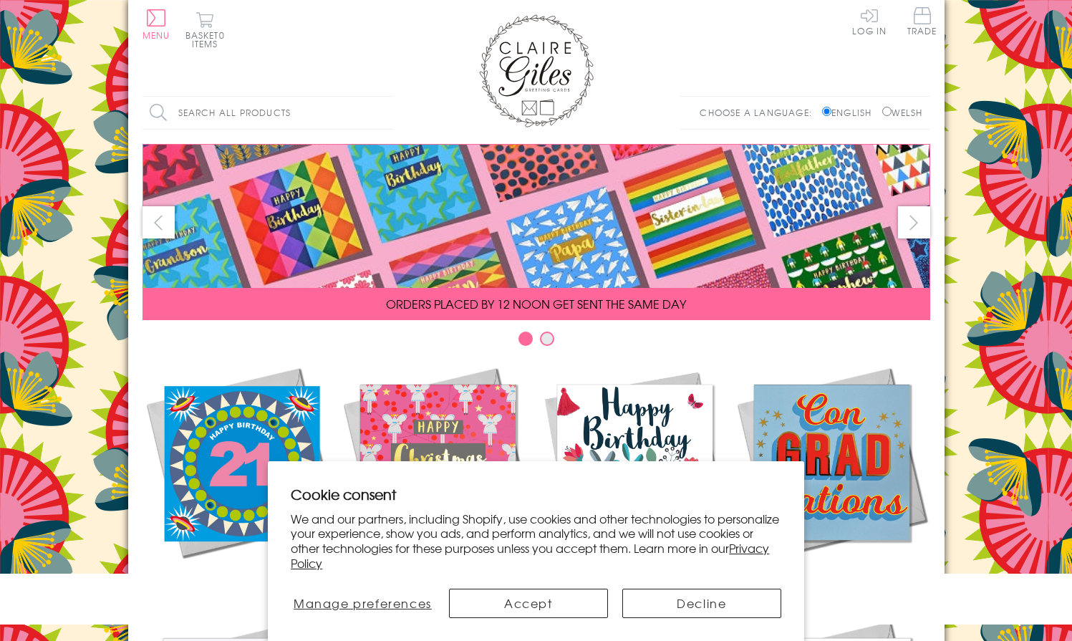 The image size is (1072, 641). Describe the element at coordinates (268, 112) in the screenshot. I see `input: Search all products` at that location.